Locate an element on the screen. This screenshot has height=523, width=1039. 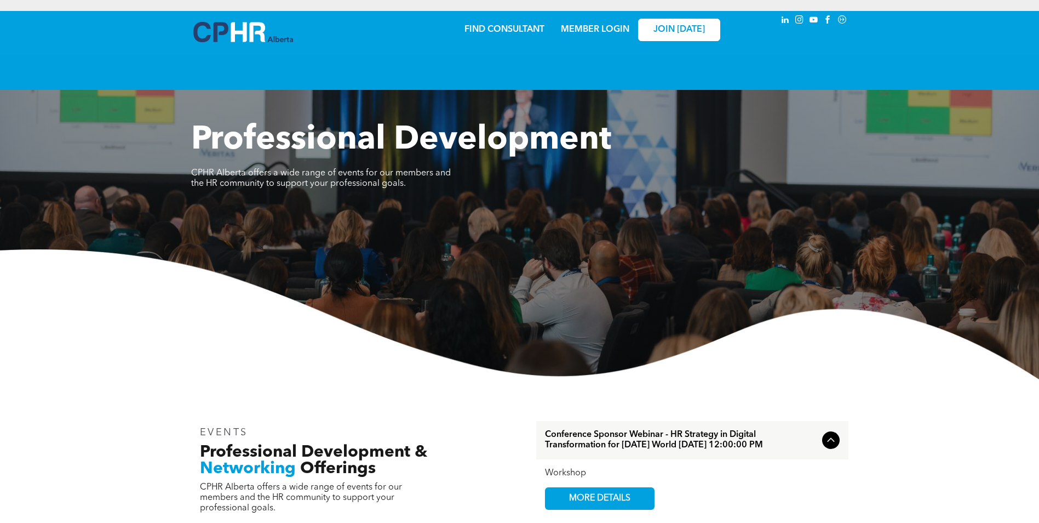
span: Professional Development & is located at coordinates (313, 452).